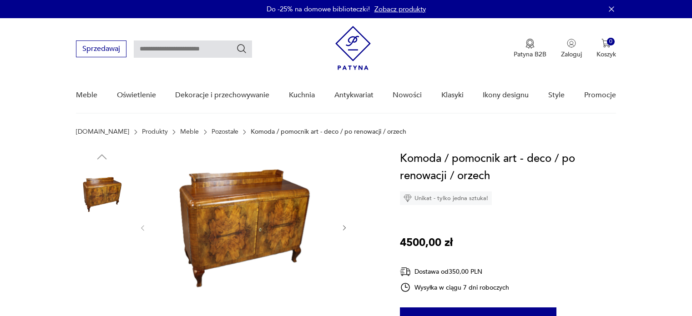 The width and height of the screenshot is (692, 316). Describe the element at coordinates (508, 167) in the screenshot. I see `h1: Komoda / pomocnik art - deco / po renowacji / orzech` at that location.